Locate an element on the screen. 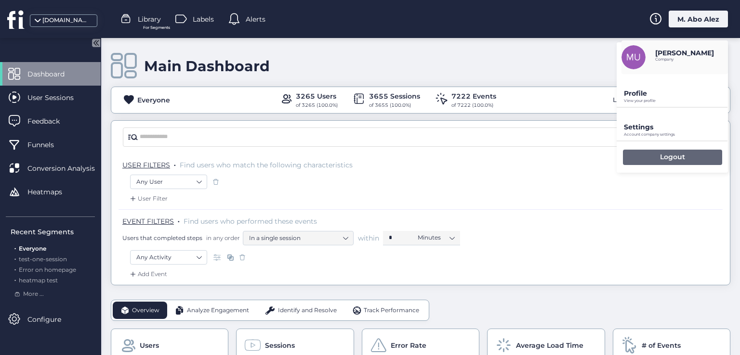  span: Sessions is located at coordinates (280, 346).